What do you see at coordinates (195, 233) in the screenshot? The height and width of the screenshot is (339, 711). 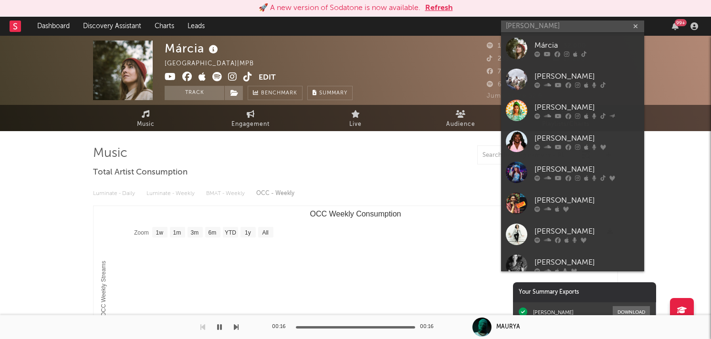 I see `text: 3m` at bounding box center [195, 233].